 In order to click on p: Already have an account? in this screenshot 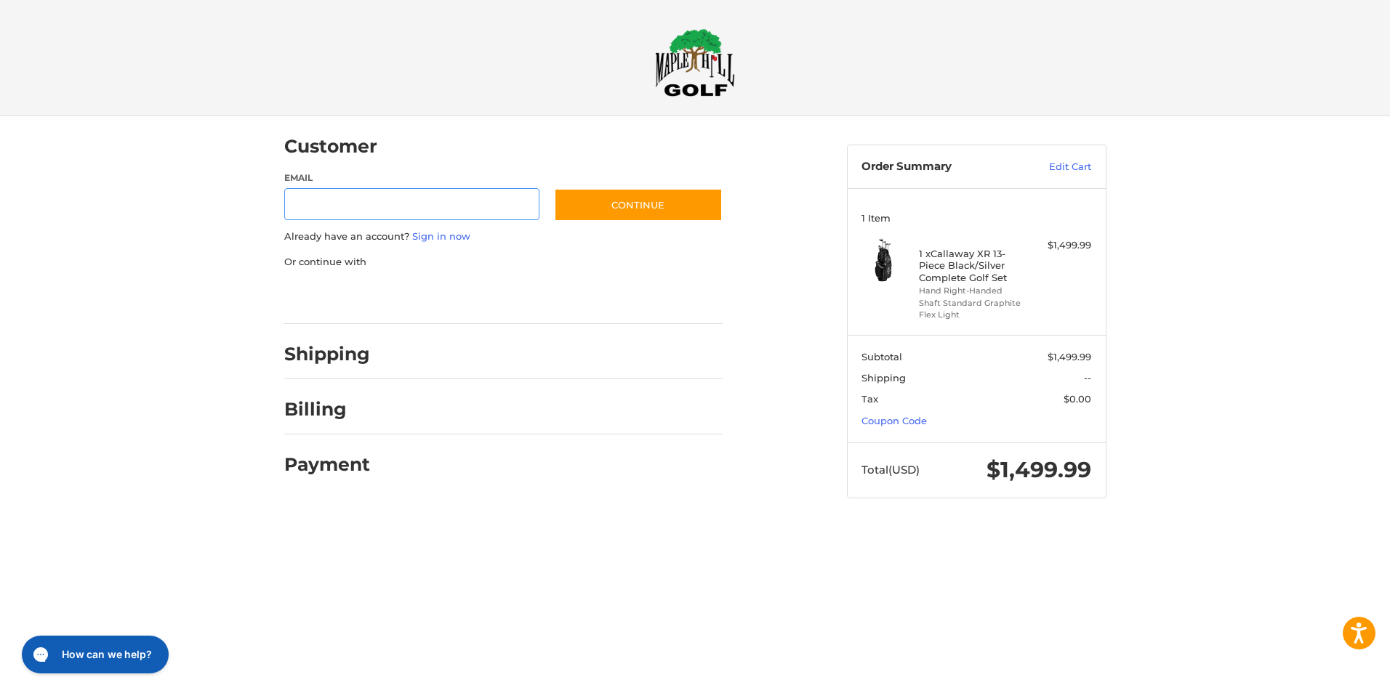, I will do `click(503, 237)`.